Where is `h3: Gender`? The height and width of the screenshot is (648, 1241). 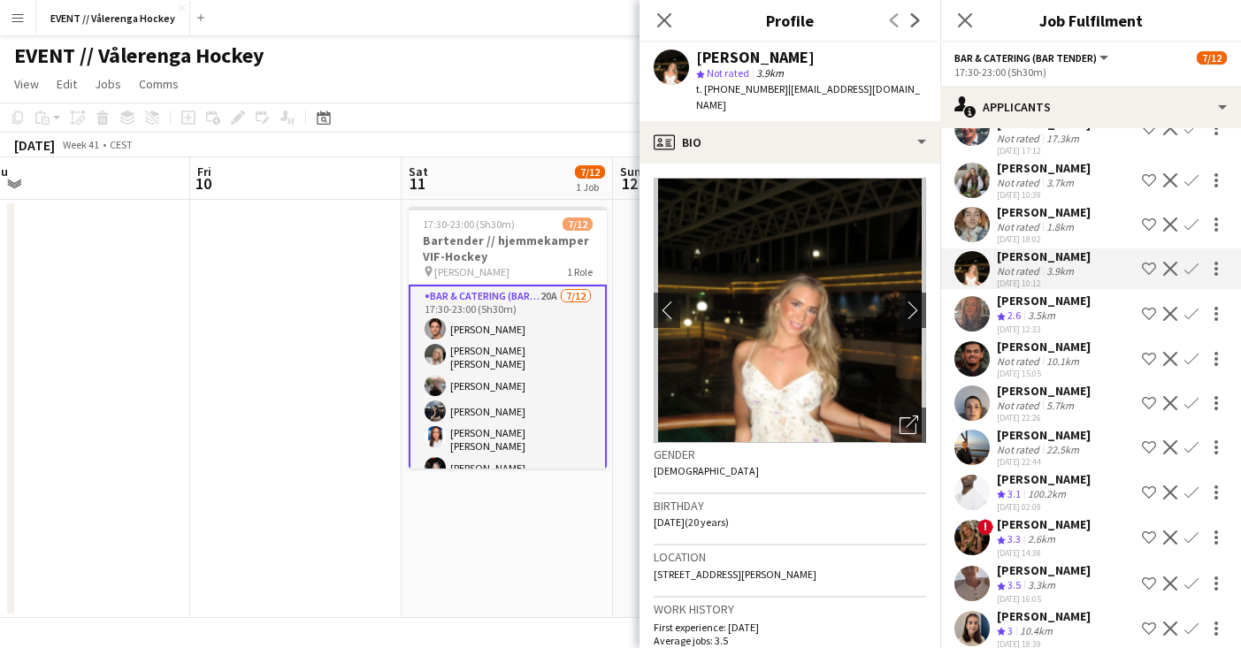
h3: Gender is located at coordinates (790, 455).